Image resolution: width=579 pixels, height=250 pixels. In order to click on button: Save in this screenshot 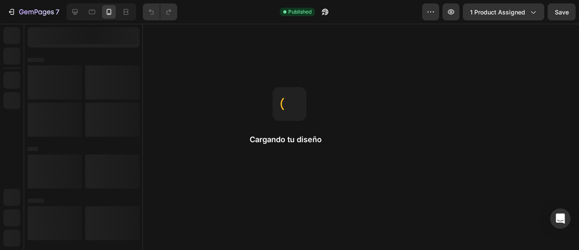, I will do `click(562, 12)`.